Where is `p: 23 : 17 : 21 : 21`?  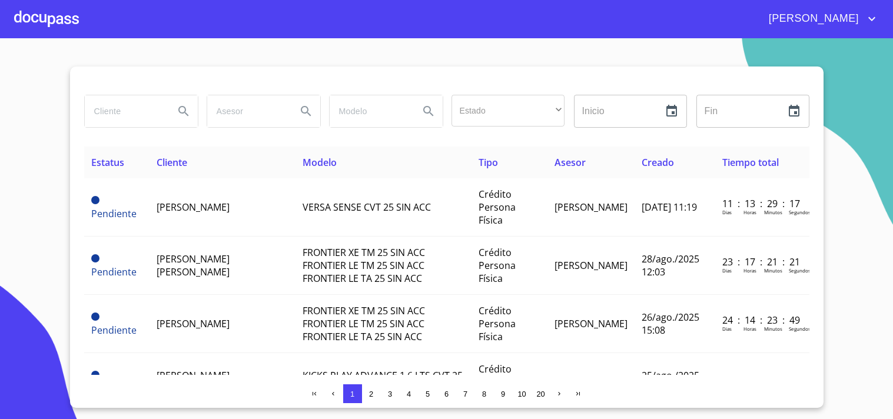 p: 23 : 17 : 21 : 21 is located at coordinates (761, 262).